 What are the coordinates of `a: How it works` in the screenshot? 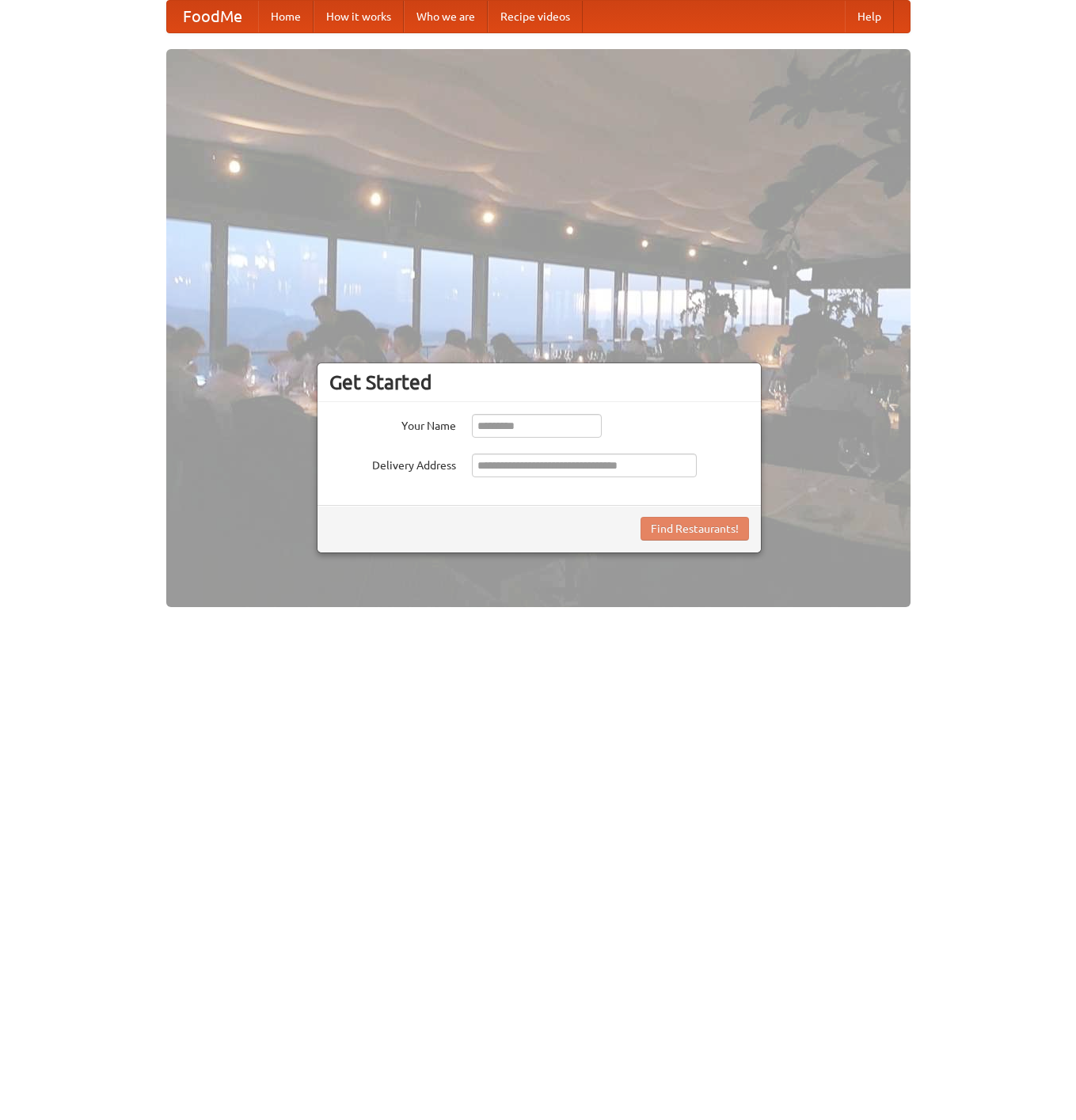 It's located at (359, 17).